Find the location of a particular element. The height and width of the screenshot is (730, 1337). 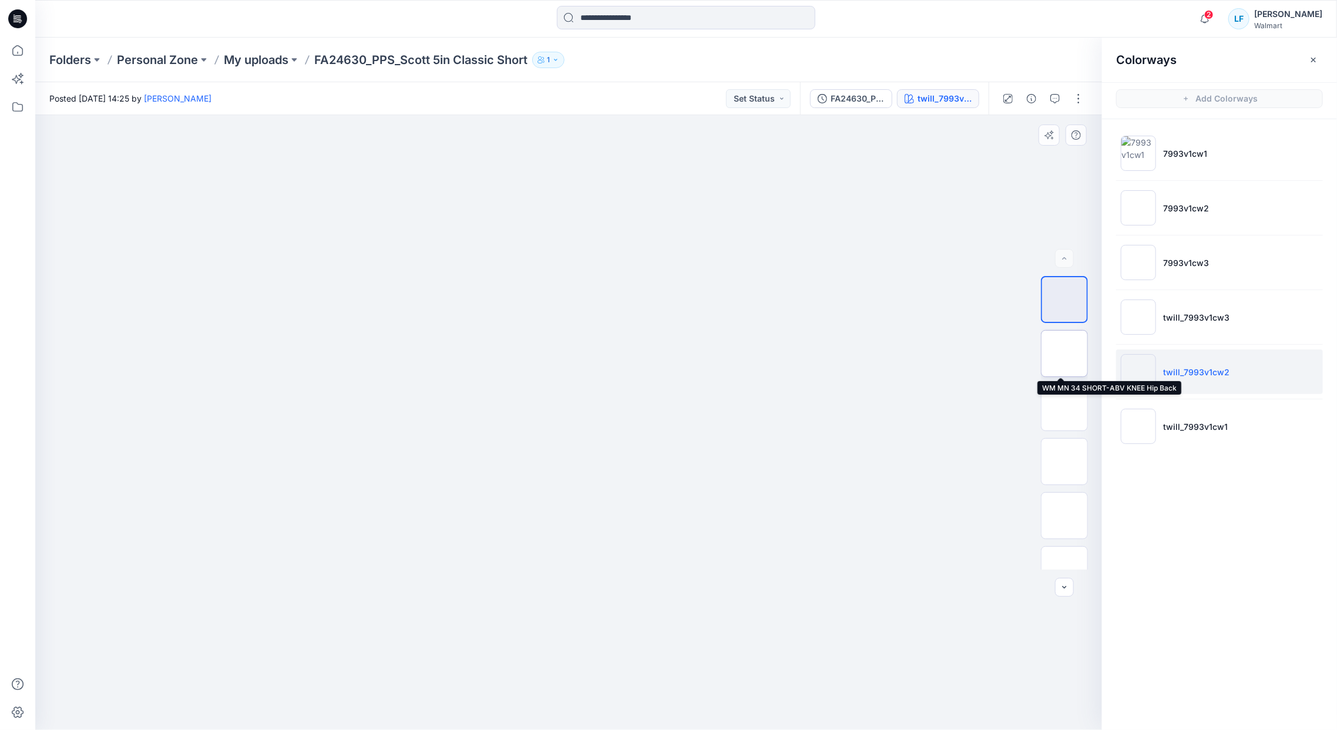

a: Personal Zone is located at coordinates (157, 60).